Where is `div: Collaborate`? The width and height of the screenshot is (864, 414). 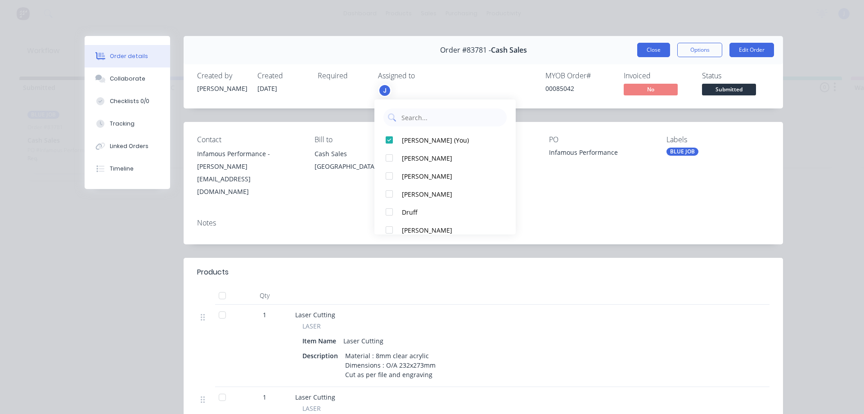 div: Collaborate is located at coordinates (127, 79).